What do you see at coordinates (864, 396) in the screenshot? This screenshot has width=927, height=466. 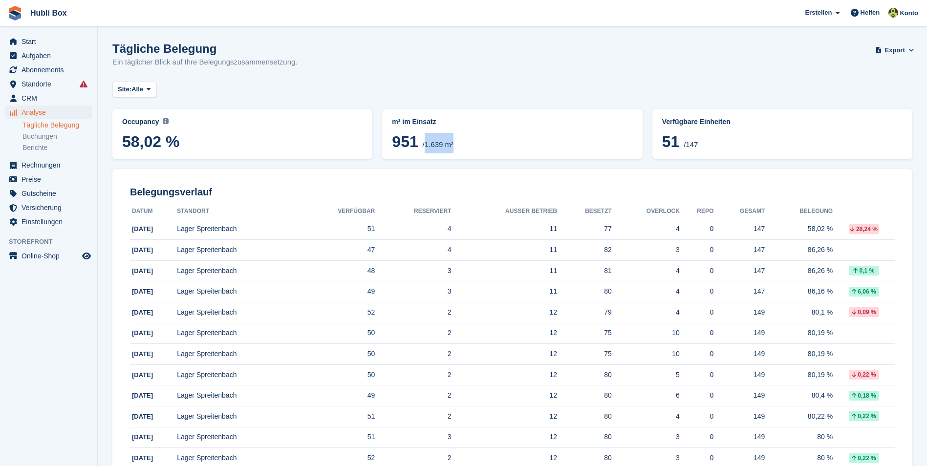 I see `div: 0,18 %` at bounding box center [864, 396].